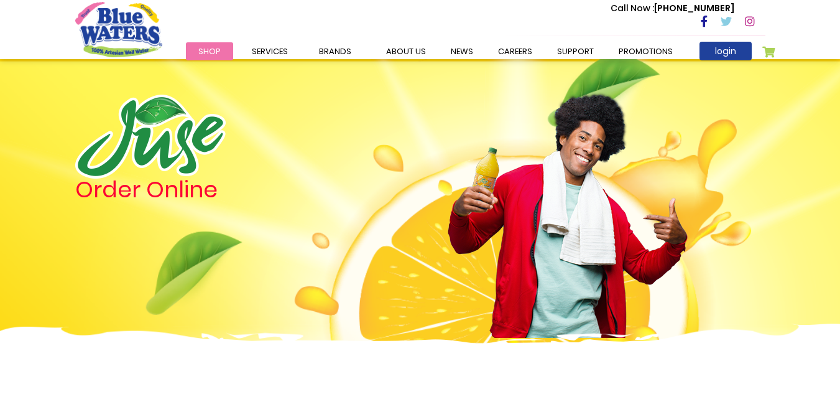  What do you see at coordinates (151, 136) in the screenshot?
I see `img: logo` at bounding box center [151, 136].